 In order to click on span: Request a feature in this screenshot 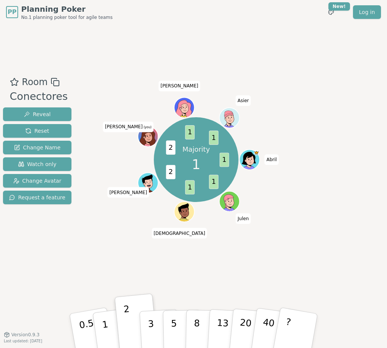, I will do `click(37, 197)`.